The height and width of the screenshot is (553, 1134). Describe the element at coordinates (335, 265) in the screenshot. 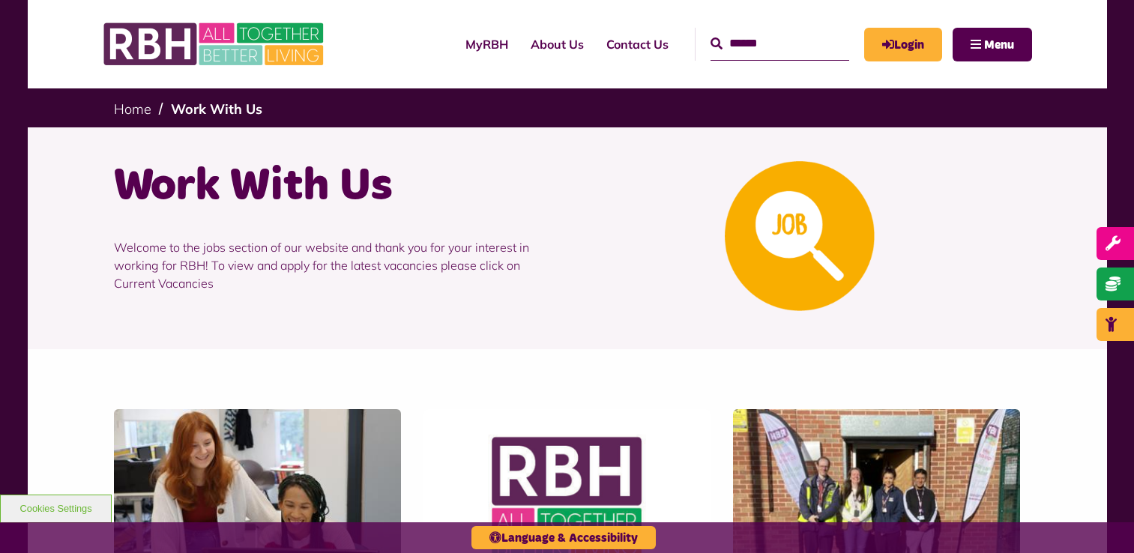

I see `p: Welcome to the jobs section of our website and thank you for your interest in working for RBH! To...` at that location.